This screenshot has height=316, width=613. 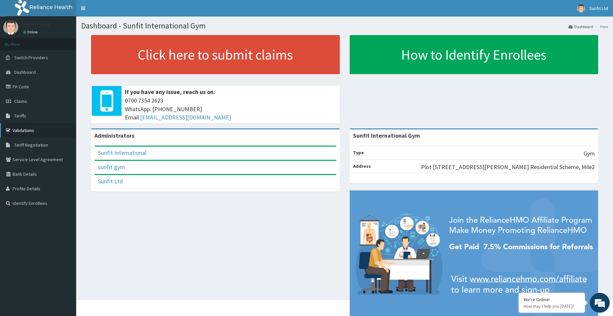 What do you see at coordinates (170, 92) in the screenshot?
I see `b: If you have any issue, reach us on:` at bounding box center [170, 92].